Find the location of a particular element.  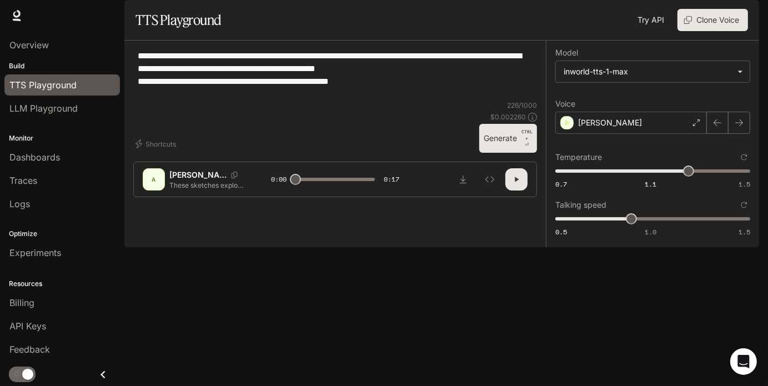

h1: TTS Playground is located at coordinates (178, 20).